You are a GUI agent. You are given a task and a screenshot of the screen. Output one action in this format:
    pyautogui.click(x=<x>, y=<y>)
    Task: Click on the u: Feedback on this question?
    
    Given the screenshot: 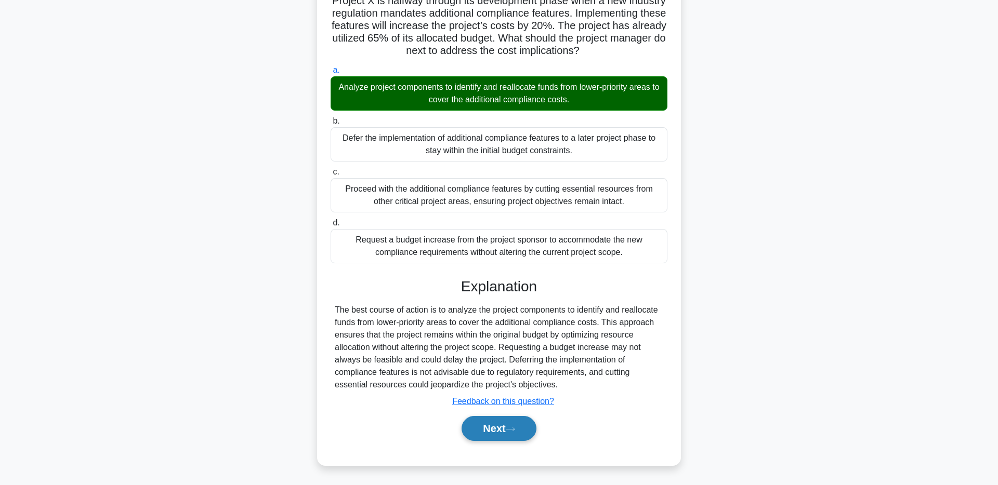 What is the action you would take?
    pyautogui.click(x=503, y=401)
    